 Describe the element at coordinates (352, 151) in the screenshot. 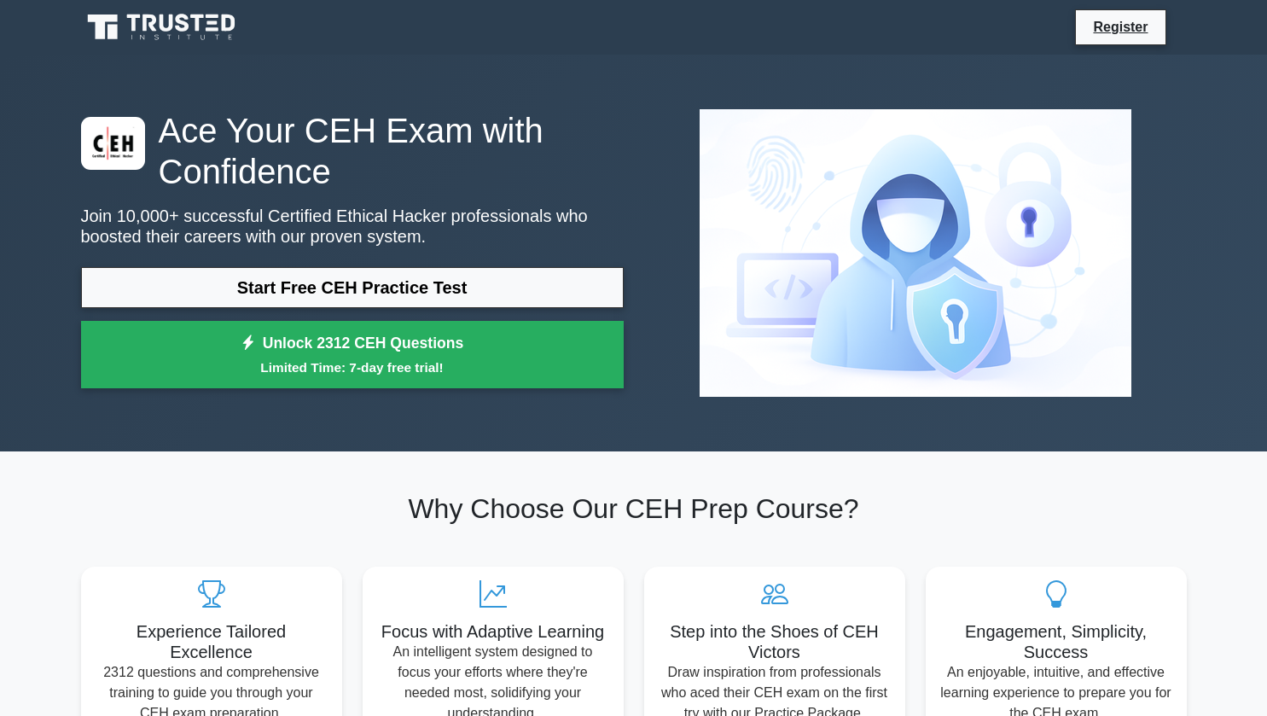

I see `h1: Ace Your CEH Exam with Confidence` at that location.